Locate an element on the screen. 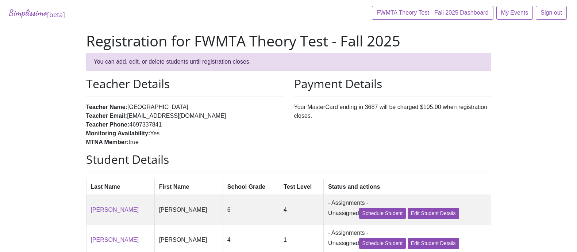 The width and height of the screenshot is (577, 252). strong: MTNA Member: is located at coordinates (107, 142).